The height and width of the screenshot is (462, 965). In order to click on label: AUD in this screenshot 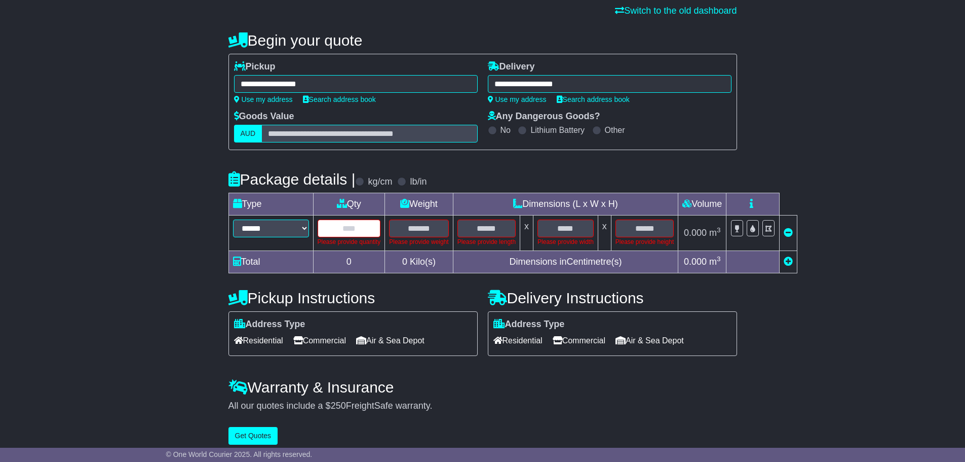, I will do `click(248, 133)`.